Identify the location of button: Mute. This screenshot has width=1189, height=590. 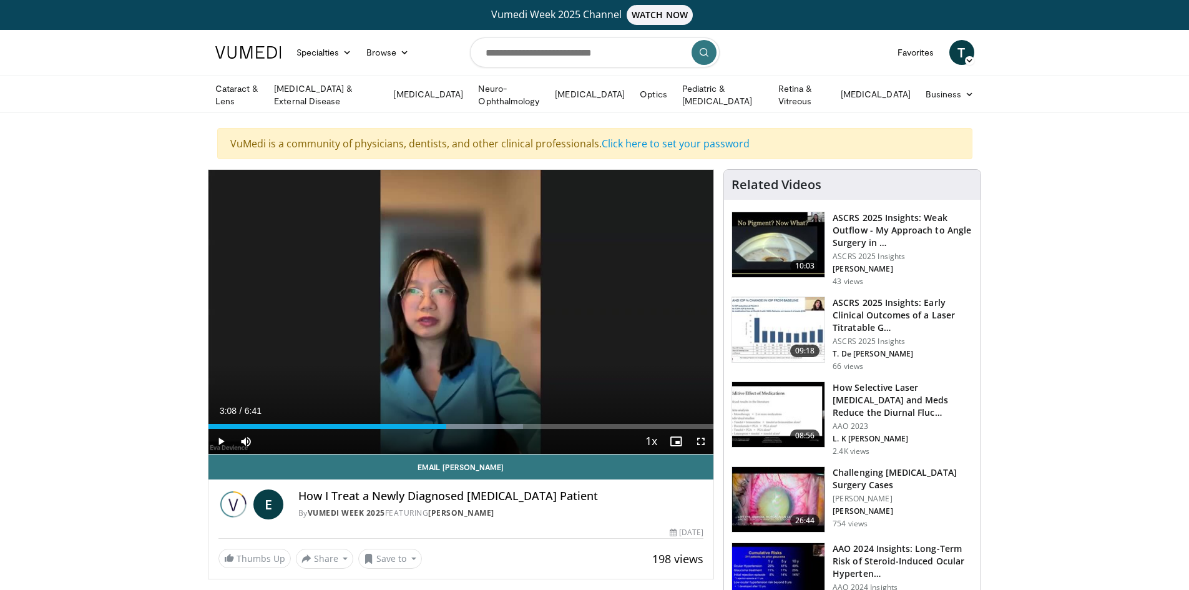
(246, 441).